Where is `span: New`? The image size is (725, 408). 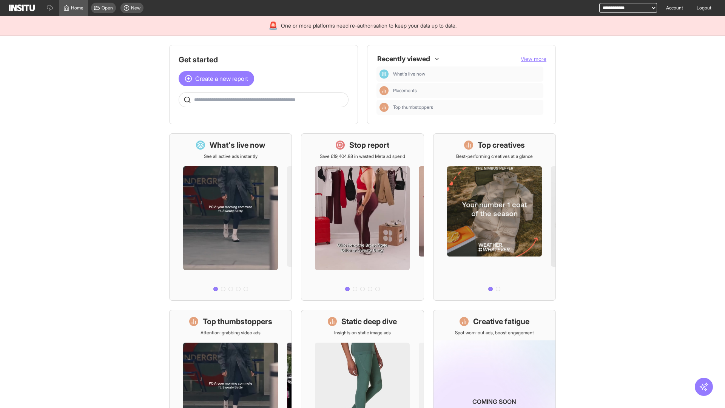 span: New is located at coordinates (136, 8).